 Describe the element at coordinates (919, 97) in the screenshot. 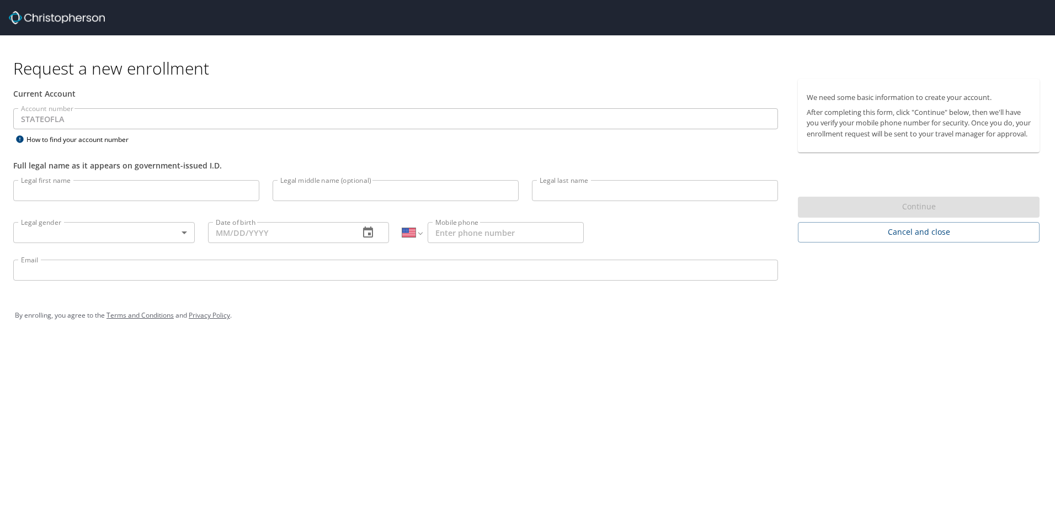

I see `p: We need some basic information to create your account.` at that location.